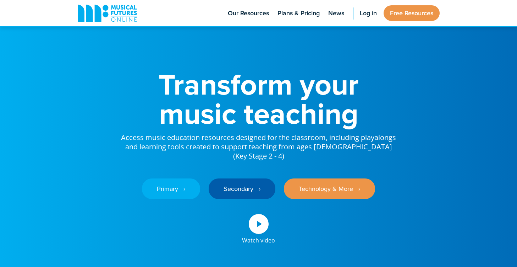 This screenshot has width=517, height=267. I want to click on a: Secondary ‎‏‏‎ ‎ ›, so click(242, 189).